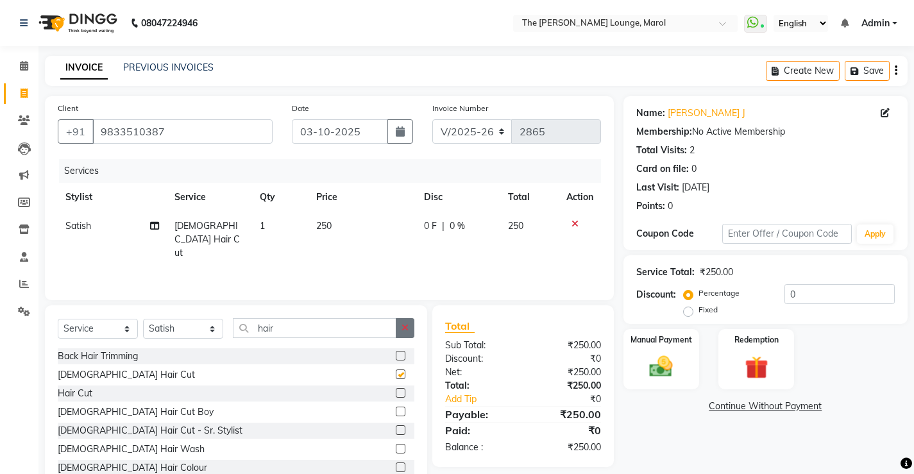  I want to click on th: Disc, so click(458, 197).